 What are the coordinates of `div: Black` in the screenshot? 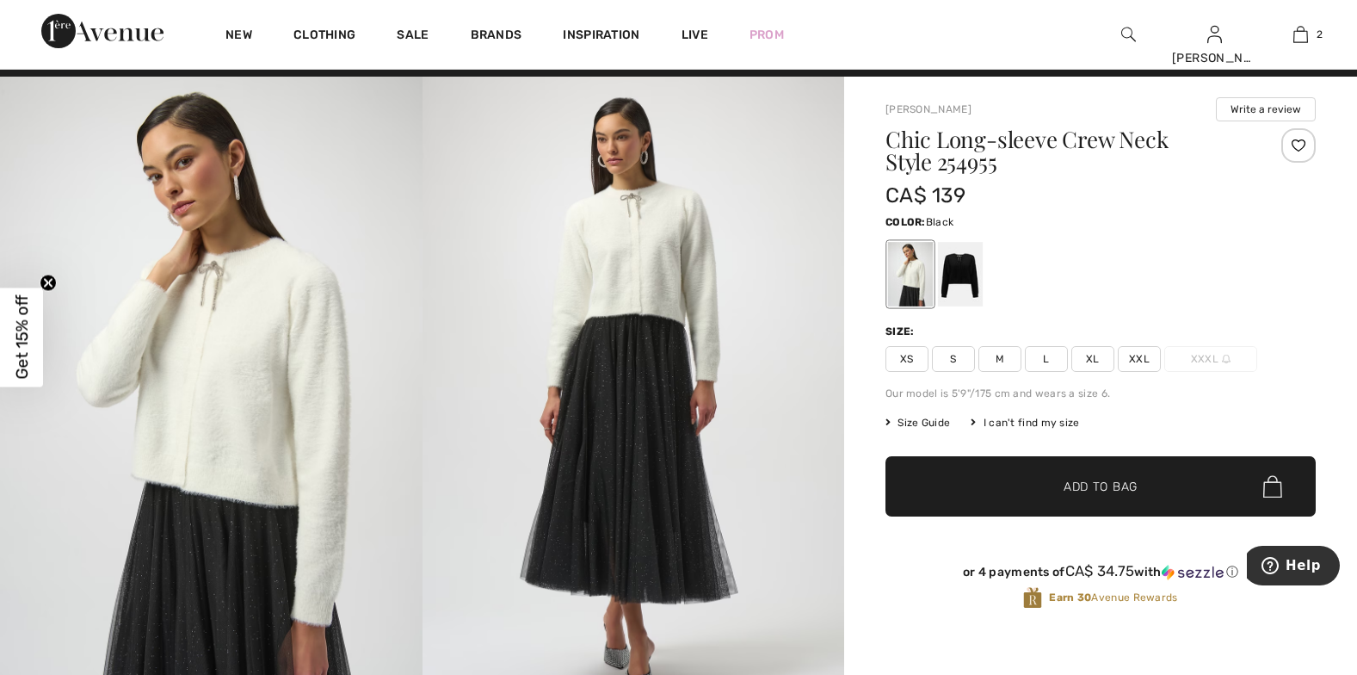 It's located at (960, 274).